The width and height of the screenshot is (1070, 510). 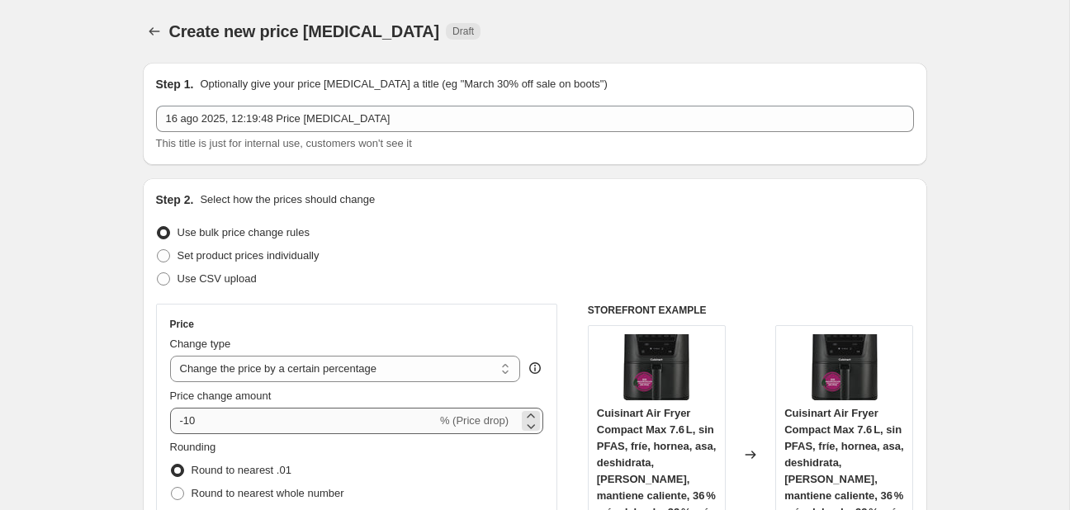 I want to click on span: % (Price drop), so click(x=474, y=420).